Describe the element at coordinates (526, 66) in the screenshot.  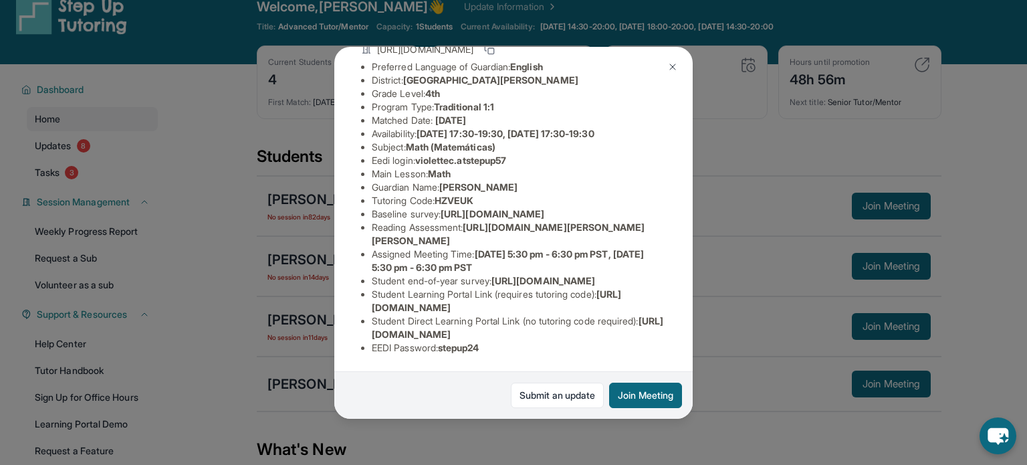
I see `span: English` at that location.